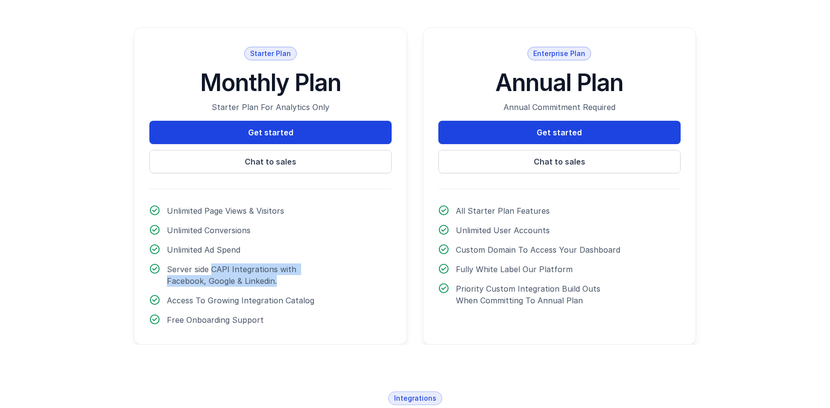  Describe the element at coordinates (247, 300) in the screenshot. I see `p: Access To Growing Integration Catalog` at that location.